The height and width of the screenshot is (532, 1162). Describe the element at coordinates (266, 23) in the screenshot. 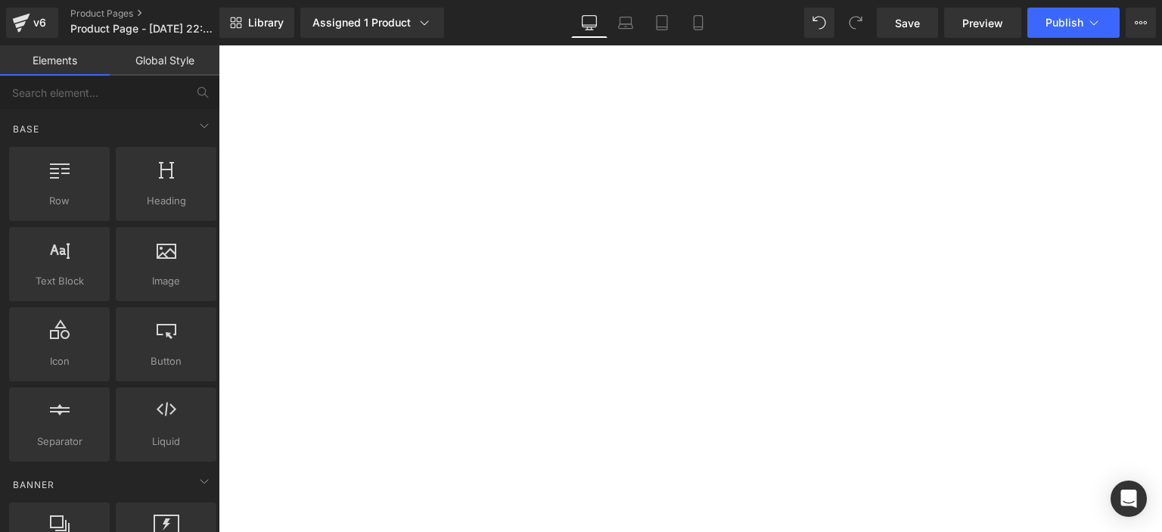

I see `span: Library` at that location.